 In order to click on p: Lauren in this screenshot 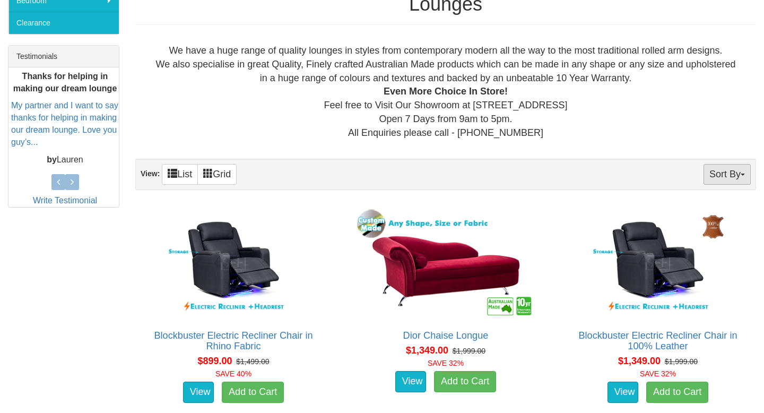, I will do `click(65, 160)`.